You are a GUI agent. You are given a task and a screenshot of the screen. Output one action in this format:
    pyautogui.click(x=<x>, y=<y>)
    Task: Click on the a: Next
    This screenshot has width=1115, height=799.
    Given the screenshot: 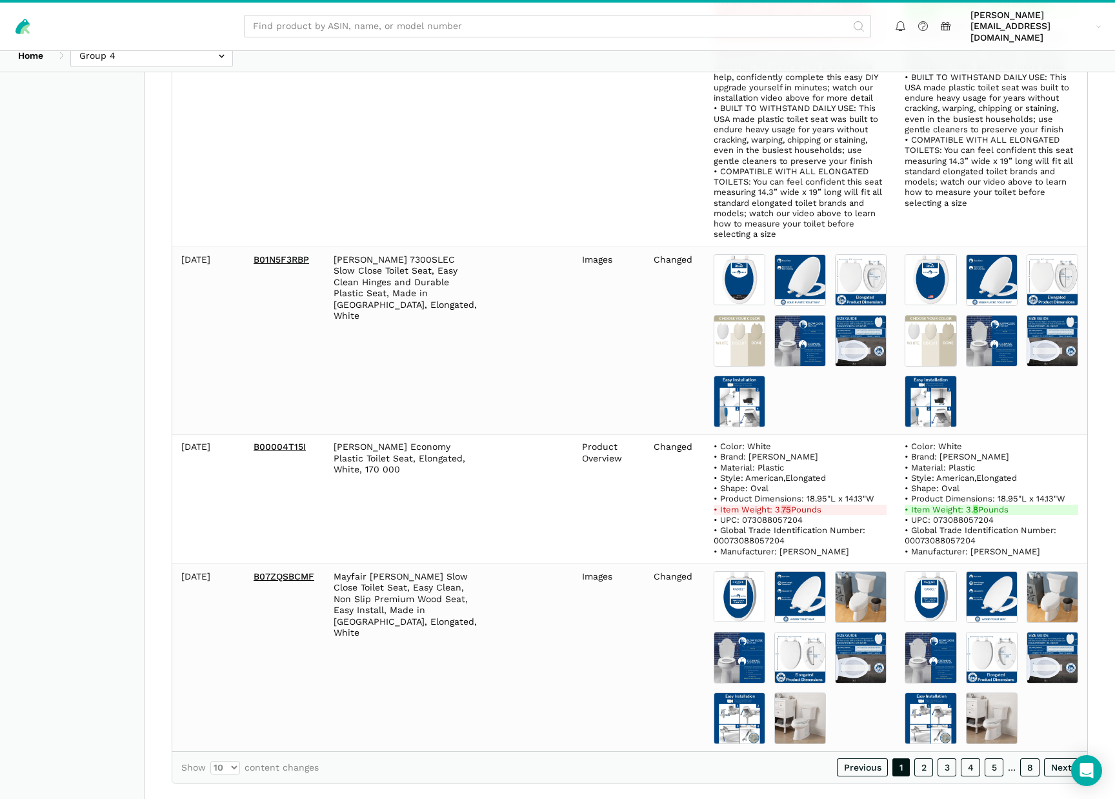 What is the action you would take?
    pyautogui.click(x=1061, y=767)
    